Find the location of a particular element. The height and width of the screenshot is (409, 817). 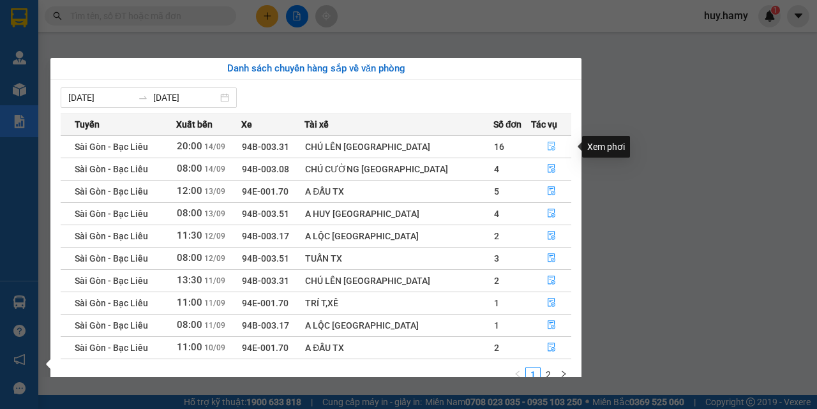

div: Xem phơi is located at coordinates (606, 147).